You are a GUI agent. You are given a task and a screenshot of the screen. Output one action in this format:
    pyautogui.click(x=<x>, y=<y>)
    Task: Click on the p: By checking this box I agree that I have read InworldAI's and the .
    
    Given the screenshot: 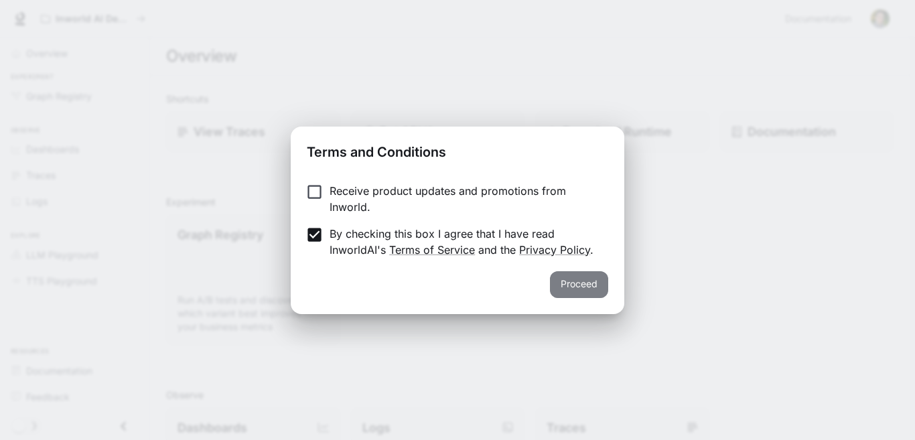 What is the action you would take?
    pyautogui.click(x=463, y=242)
    